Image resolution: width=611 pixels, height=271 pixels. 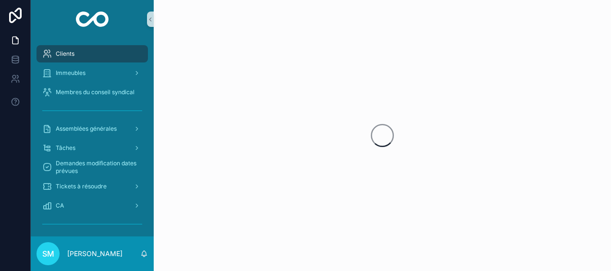 What do you see at coordinates (92, 137) in the screenshot?
I see `div: scrollable content` at bounding box center [92, 137].